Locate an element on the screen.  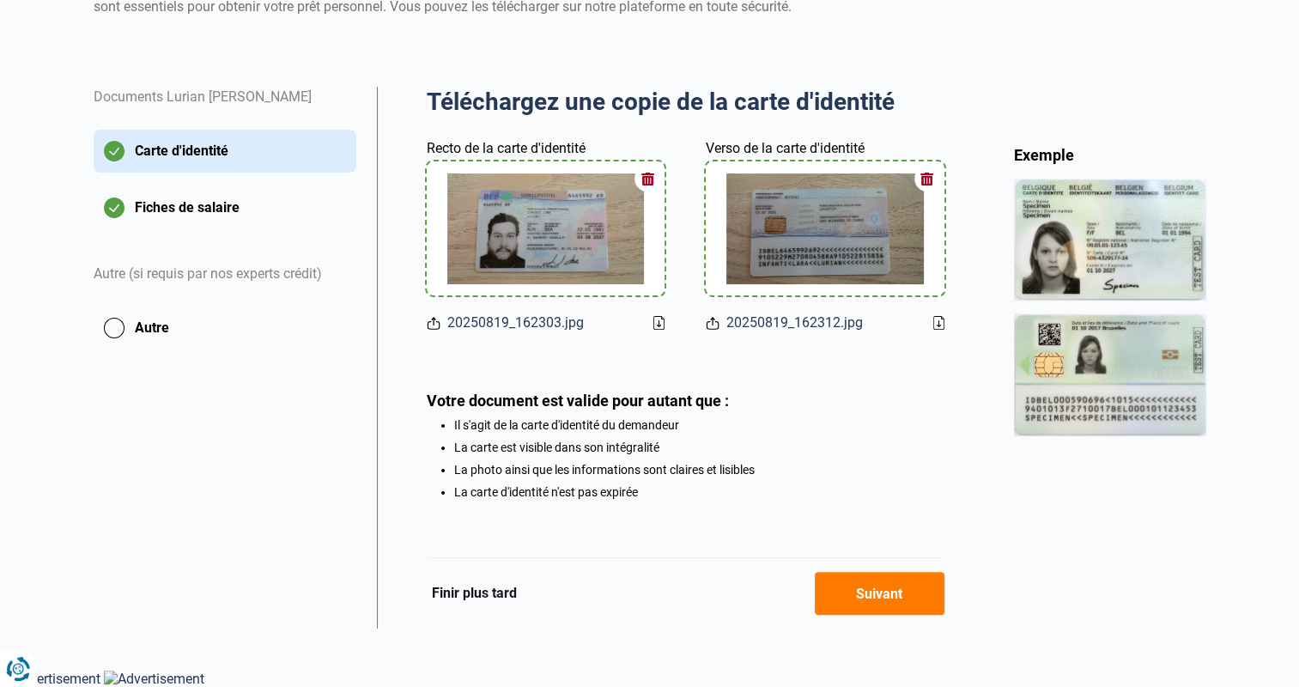
div: Votre document est valide pour autant que : is located at coordinates (685, 400).